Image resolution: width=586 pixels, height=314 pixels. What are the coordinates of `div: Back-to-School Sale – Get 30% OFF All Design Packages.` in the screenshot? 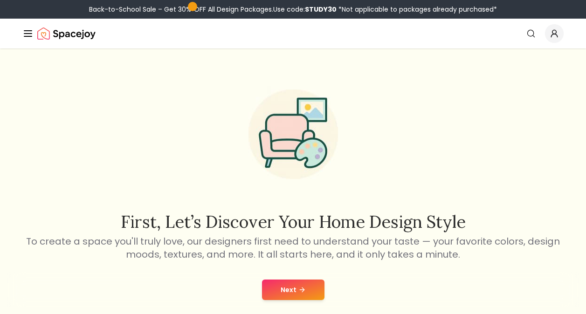 It's located at (293, 9).